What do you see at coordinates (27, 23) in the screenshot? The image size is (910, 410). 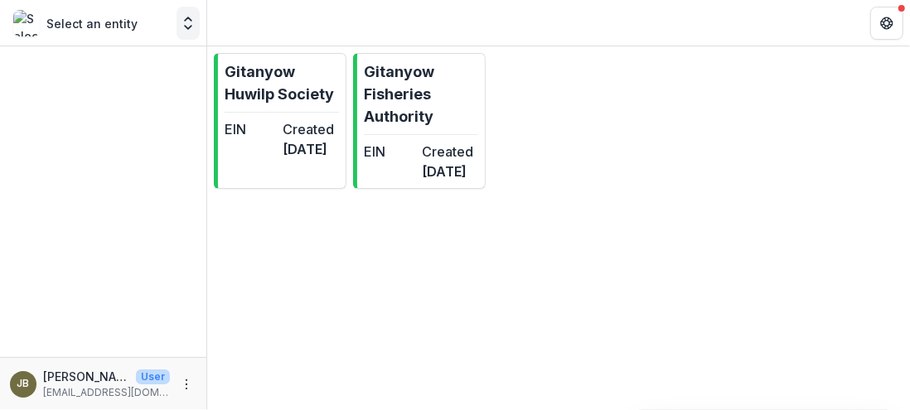 I see `img: Select an entity` at bounding box center [27, 23].